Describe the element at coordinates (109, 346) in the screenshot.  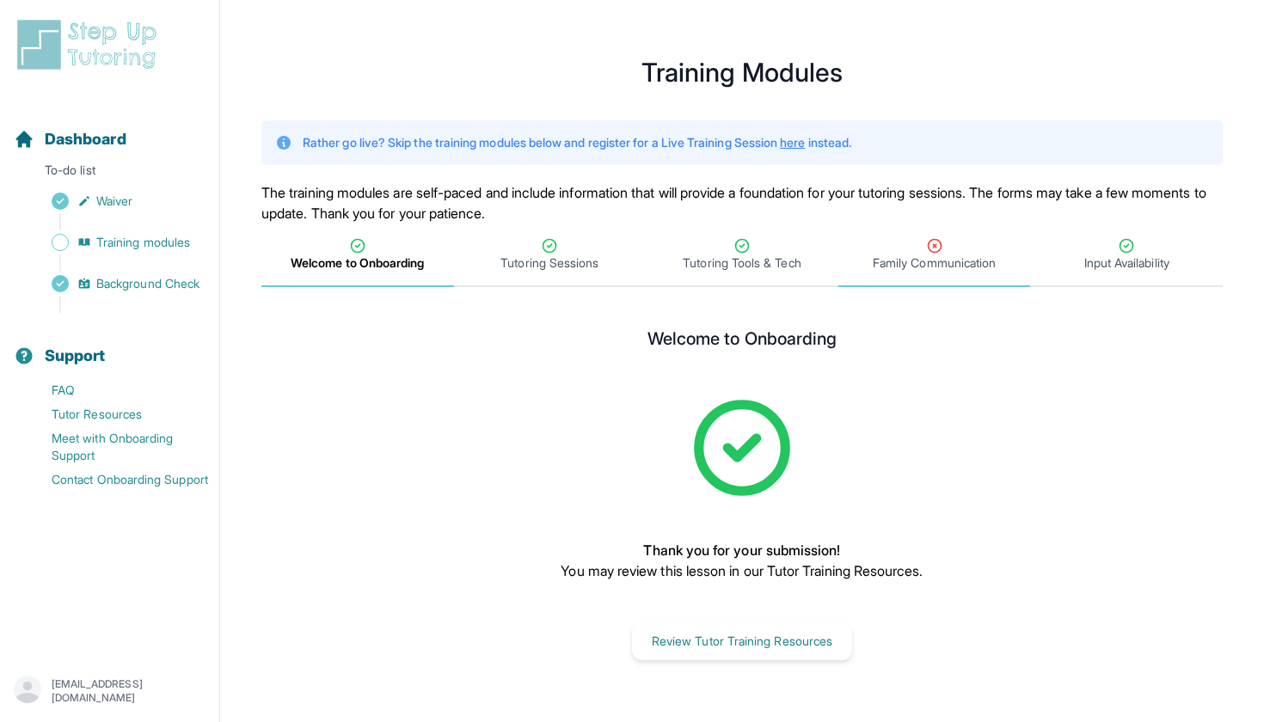
I see `button: Support` at that location.